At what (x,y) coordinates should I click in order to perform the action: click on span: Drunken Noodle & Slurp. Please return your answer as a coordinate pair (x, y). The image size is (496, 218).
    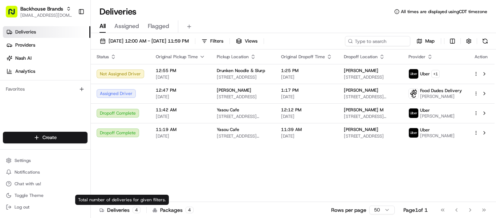
    Looking at the image, I should click on (241, 70).